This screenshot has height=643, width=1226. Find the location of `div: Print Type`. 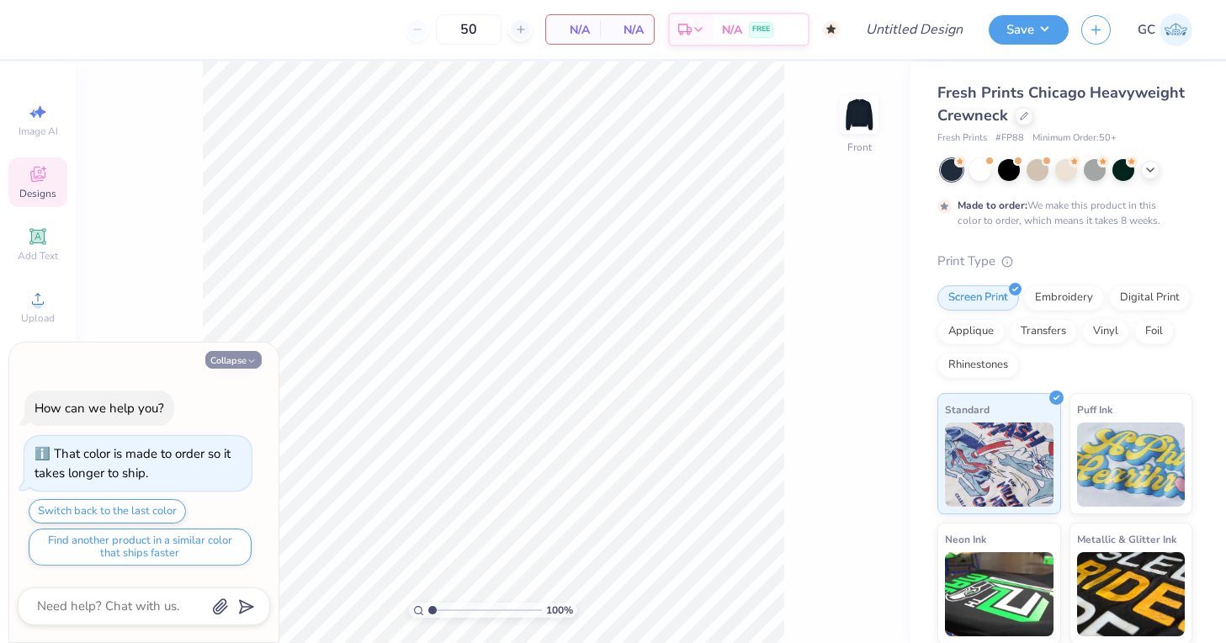

div: Print Type is located at coordinates (1065, 261).